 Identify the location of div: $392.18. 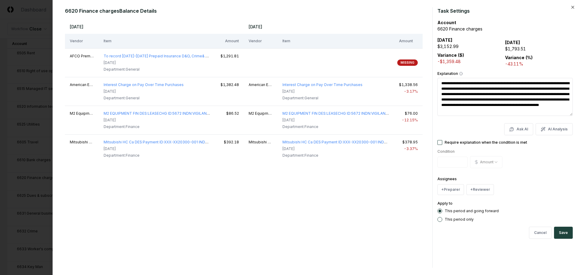
(229, 142).